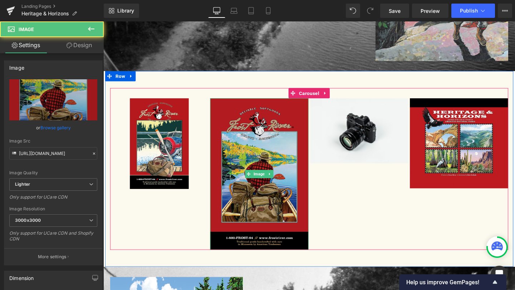  I want to click on span: Save, so click(394, 11).